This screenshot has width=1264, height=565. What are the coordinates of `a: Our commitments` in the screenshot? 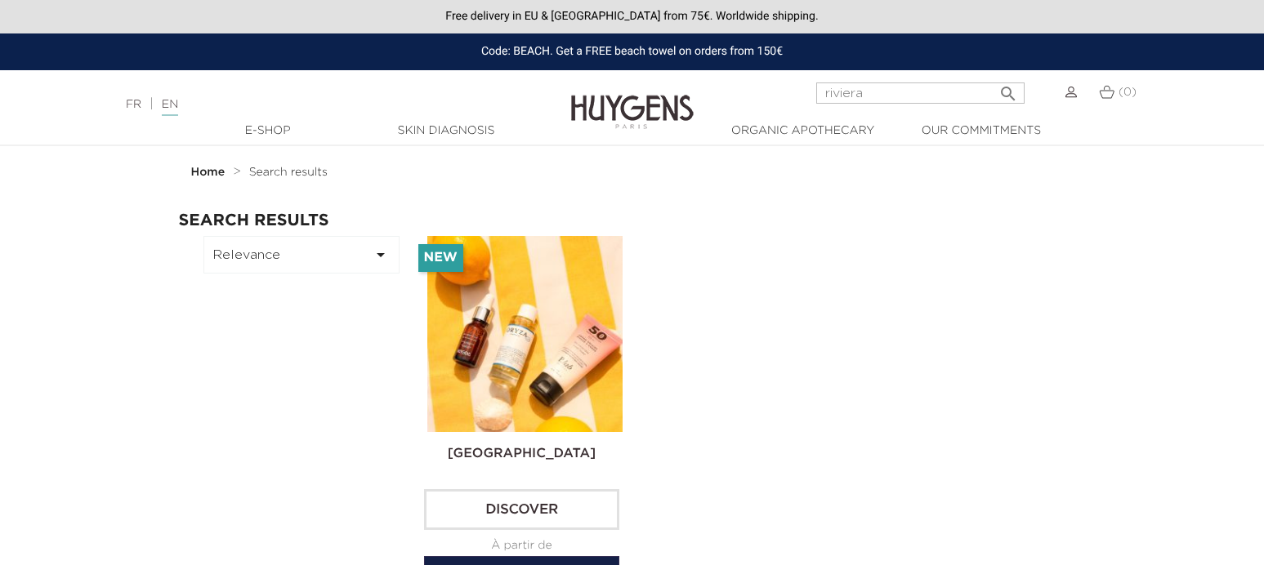 It's located at (981, 131).